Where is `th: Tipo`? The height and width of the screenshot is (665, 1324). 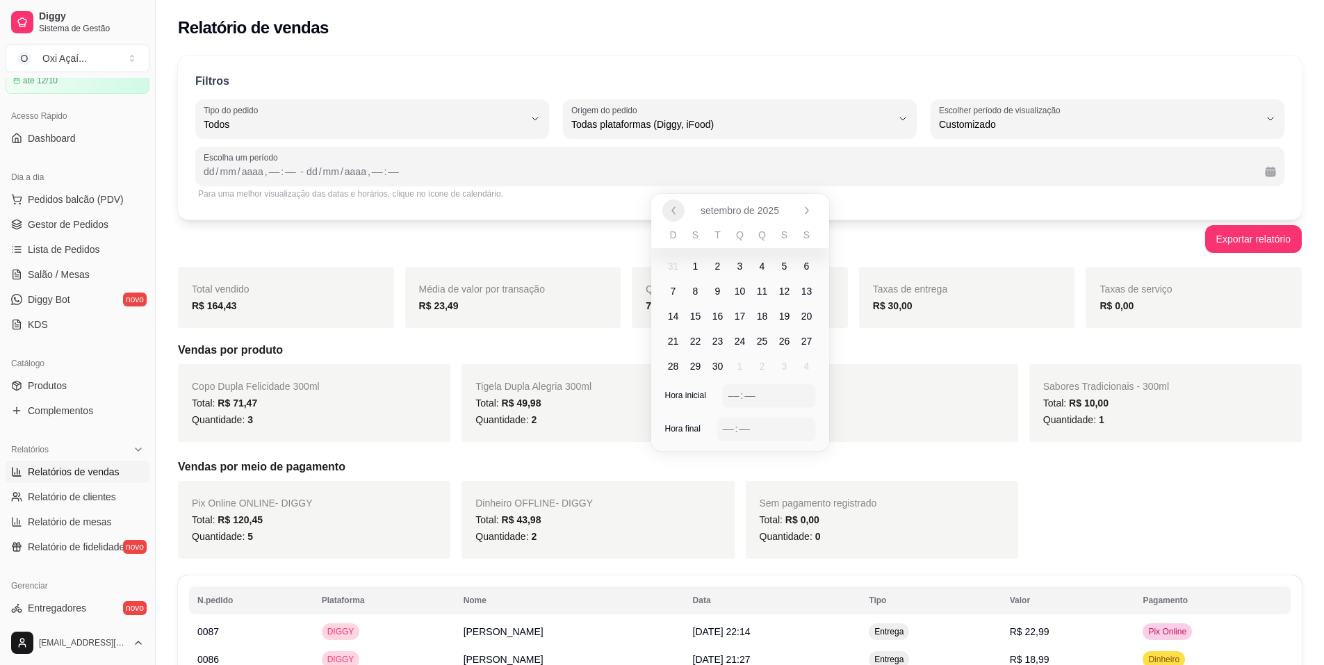
th: Tipo is located at coordinates (931, 601).